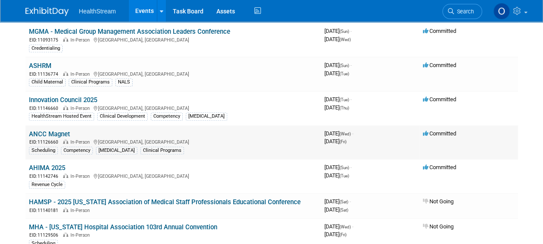 This screenshot has height=244, width=543. Describe the element at coordinates (49, 134) in the screenshot. I see `a: ANCC Magnet` at that location.